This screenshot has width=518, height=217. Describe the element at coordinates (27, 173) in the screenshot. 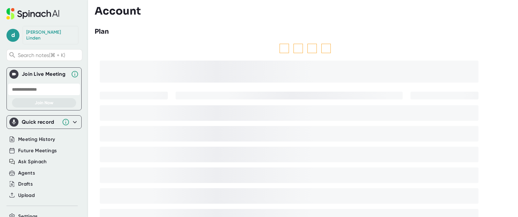

I see `div: Agents` at that location.